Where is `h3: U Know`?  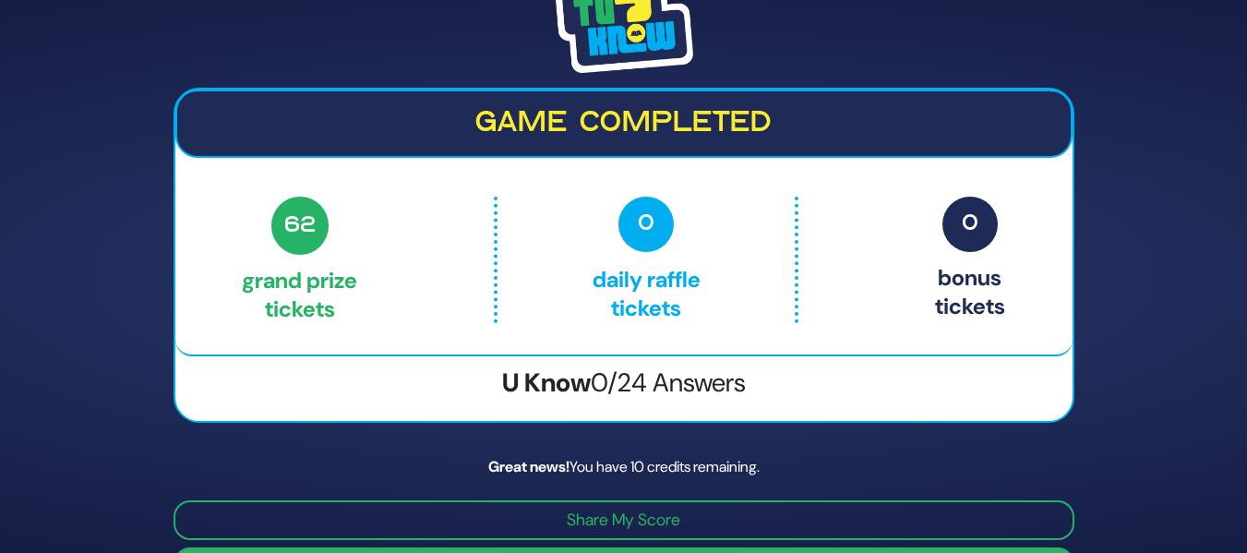
h3: U Know is located at coordinates (624, 383).